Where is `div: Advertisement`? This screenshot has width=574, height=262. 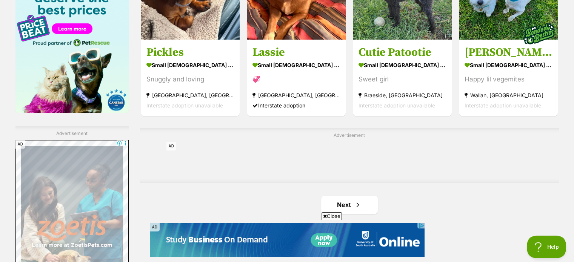 div: Advertisement is located at coordinates (349, 155).